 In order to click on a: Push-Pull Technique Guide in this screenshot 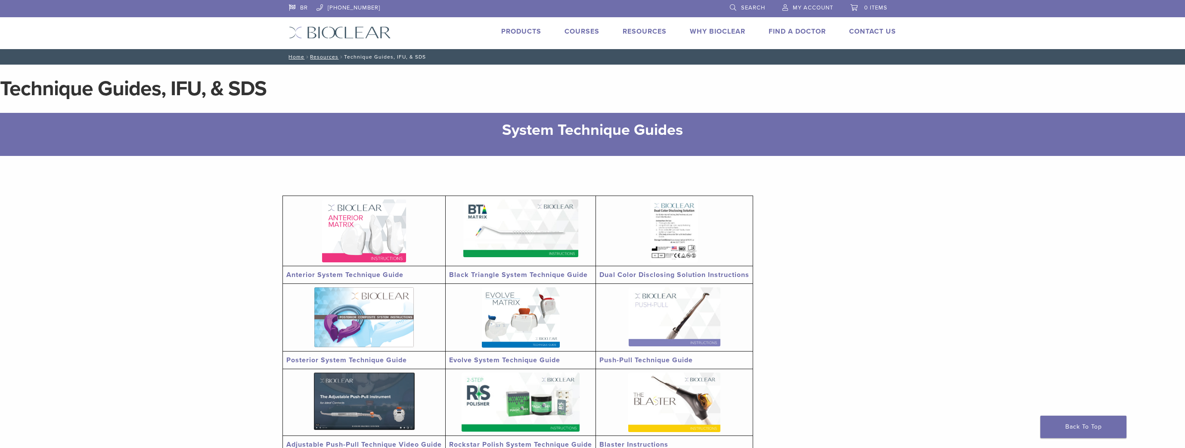, I will do `click(646, 360)`.